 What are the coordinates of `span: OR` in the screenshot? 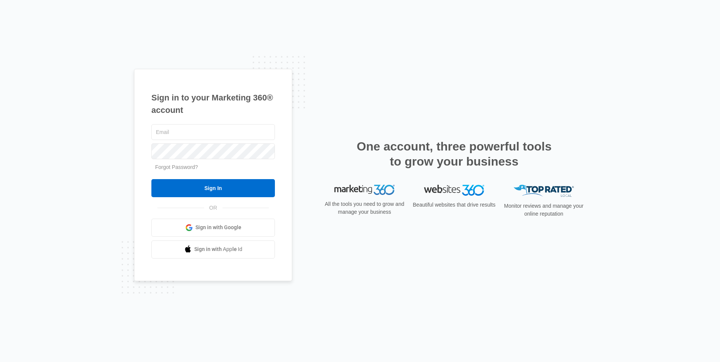 It's located at (213, 208).